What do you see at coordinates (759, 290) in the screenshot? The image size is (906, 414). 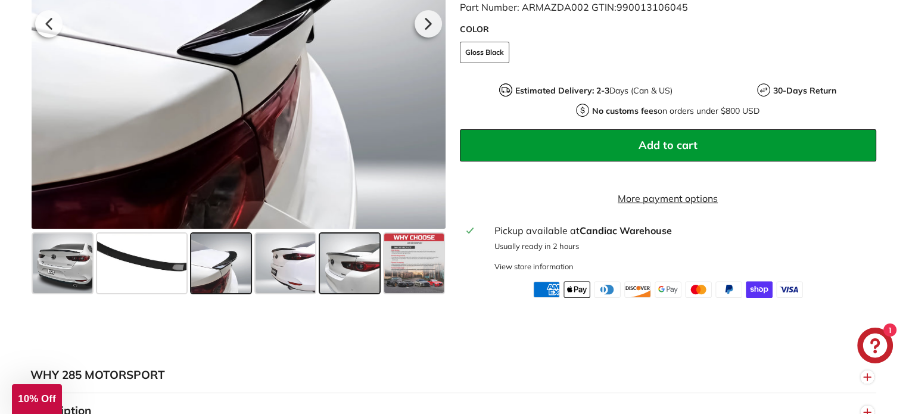 I see `img: shopify_pay` at bounding box center [759, 290].